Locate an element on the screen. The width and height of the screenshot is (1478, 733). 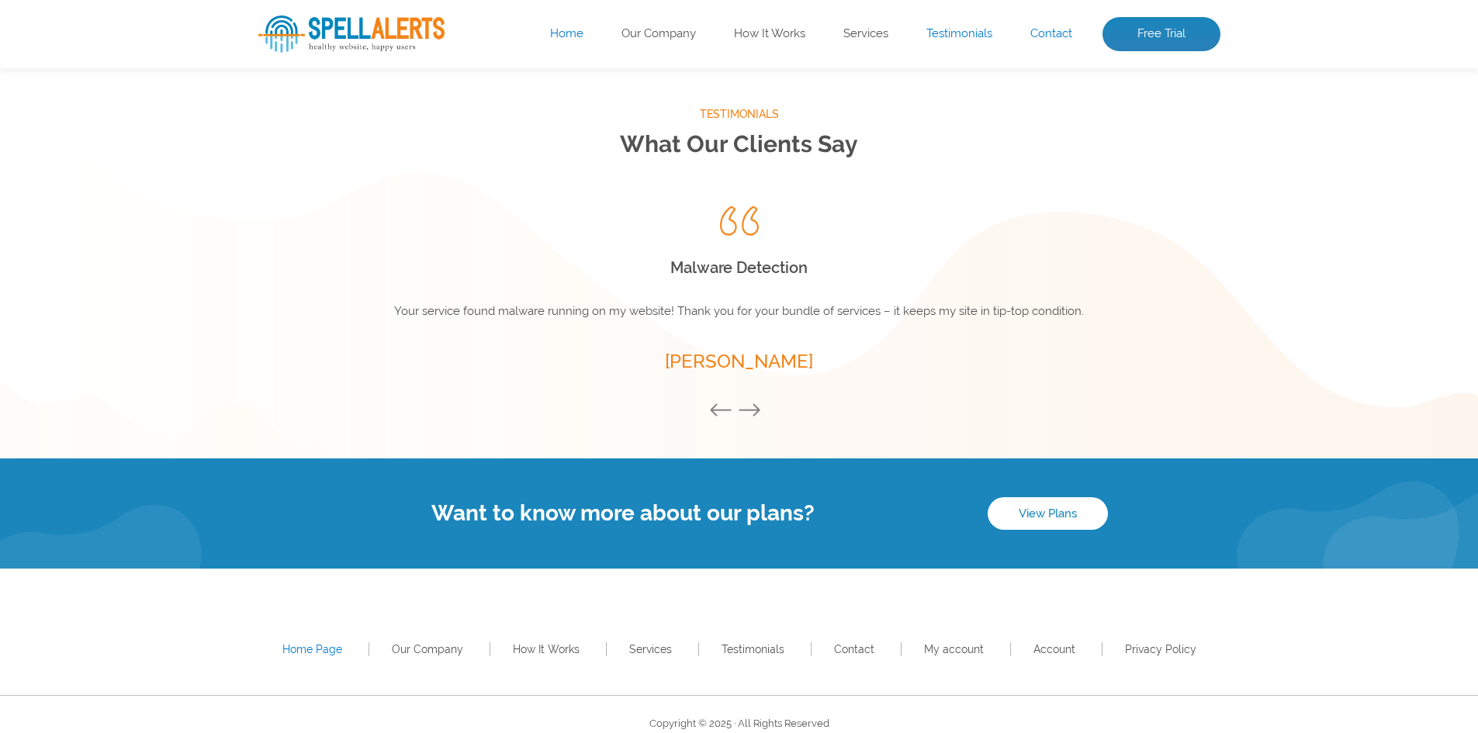
span: Free is located at coordinates (306, 90).